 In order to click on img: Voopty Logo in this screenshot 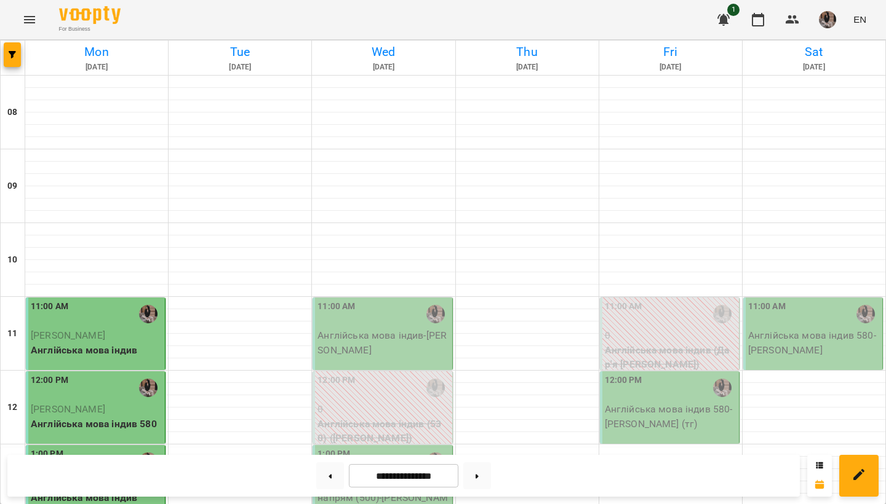, I will do `click(90, 15)`.